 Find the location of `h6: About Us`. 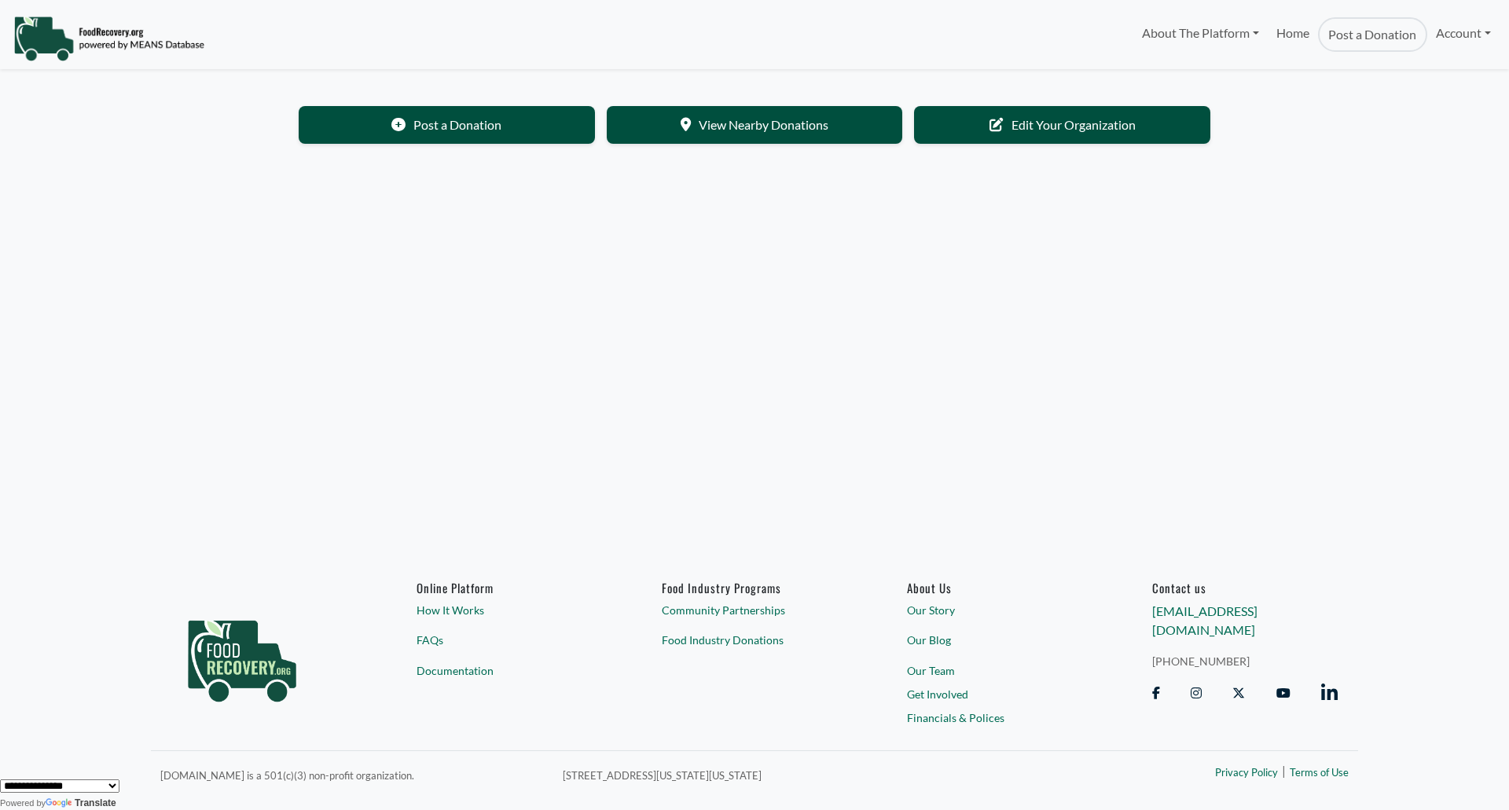

h6: About Us is located at coordinates (1000, 588).